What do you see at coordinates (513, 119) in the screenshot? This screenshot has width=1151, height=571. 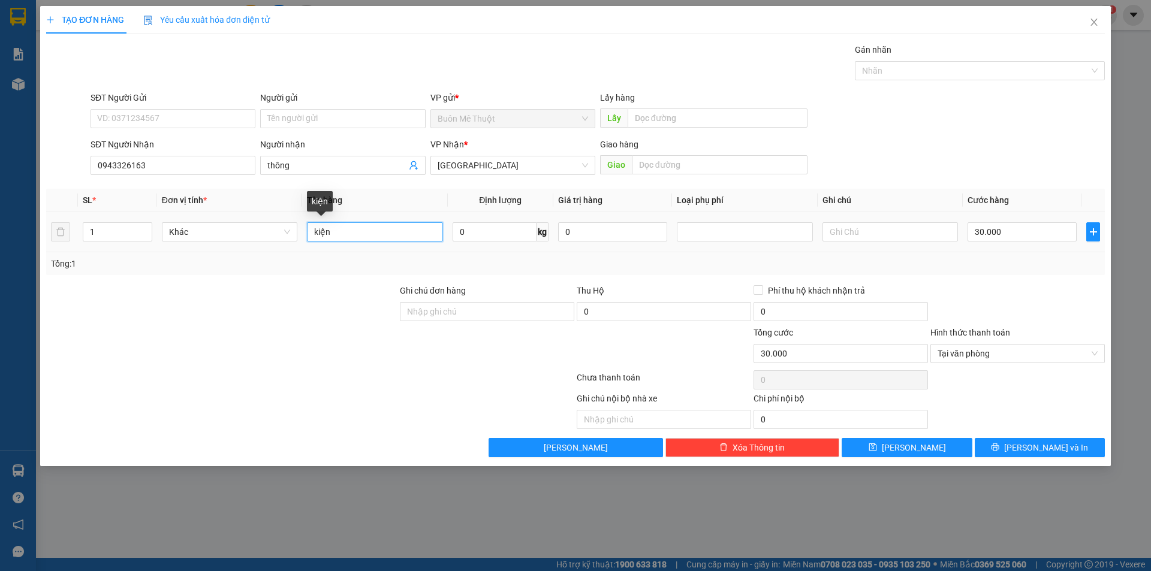 I see `span: Buôn Mê Thuột` at bounding box center [513, 119].